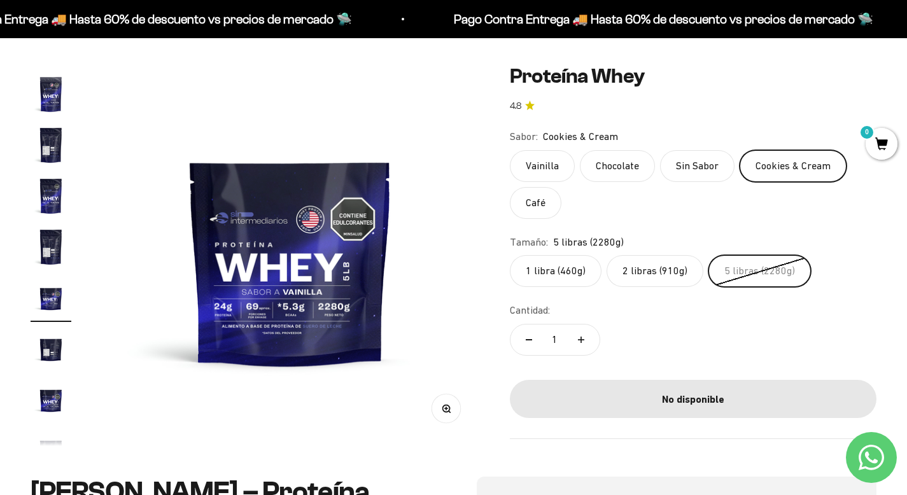 This screenshot has height=495, width=907. I want to click on p: Para decidirte a comprar este suplemento, ¿qué información específica sobre su pureza, origen o c..., so click(139, 49).